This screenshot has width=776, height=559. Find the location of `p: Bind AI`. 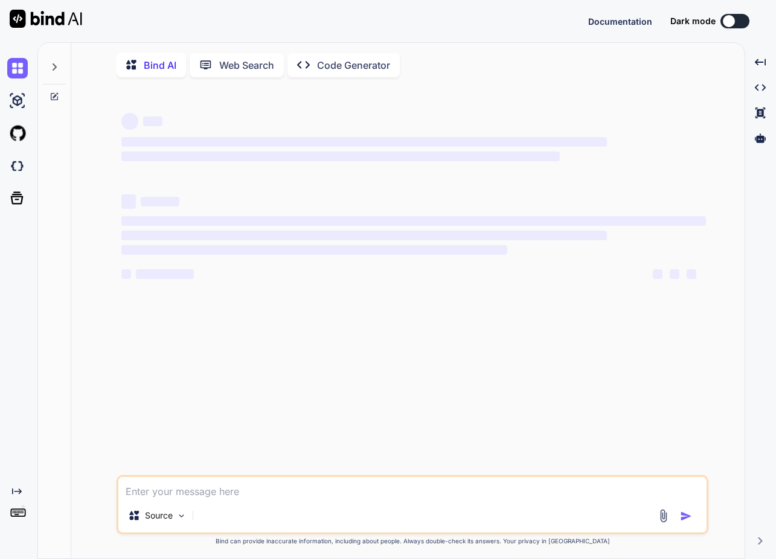

p: Bind AI is located at coordinates (160, 65).